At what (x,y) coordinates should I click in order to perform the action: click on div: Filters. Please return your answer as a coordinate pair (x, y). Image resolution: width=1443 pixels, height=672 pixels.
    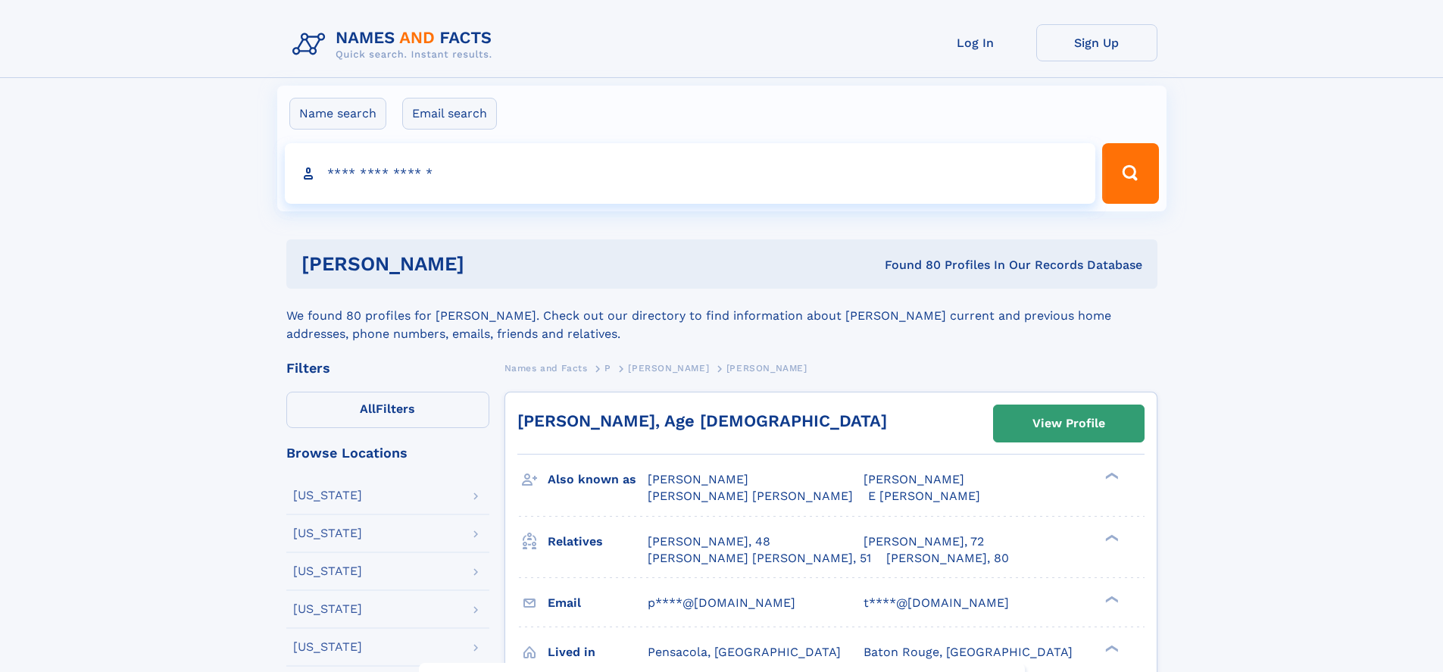
    Looking at the image, I should click on (388, 368).